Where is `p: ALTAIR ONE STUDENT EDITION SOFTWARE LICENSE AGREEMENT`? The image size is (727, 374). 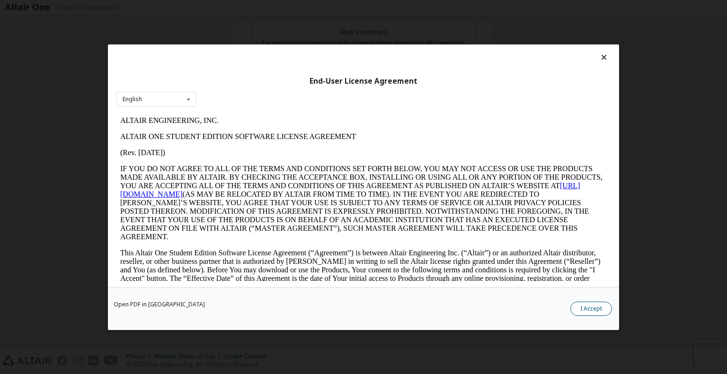
p: ALTAIR ONE STUDENT EDITION SOFTWARE LICENSE AGREEMENT is located at coordinates (247, 24).